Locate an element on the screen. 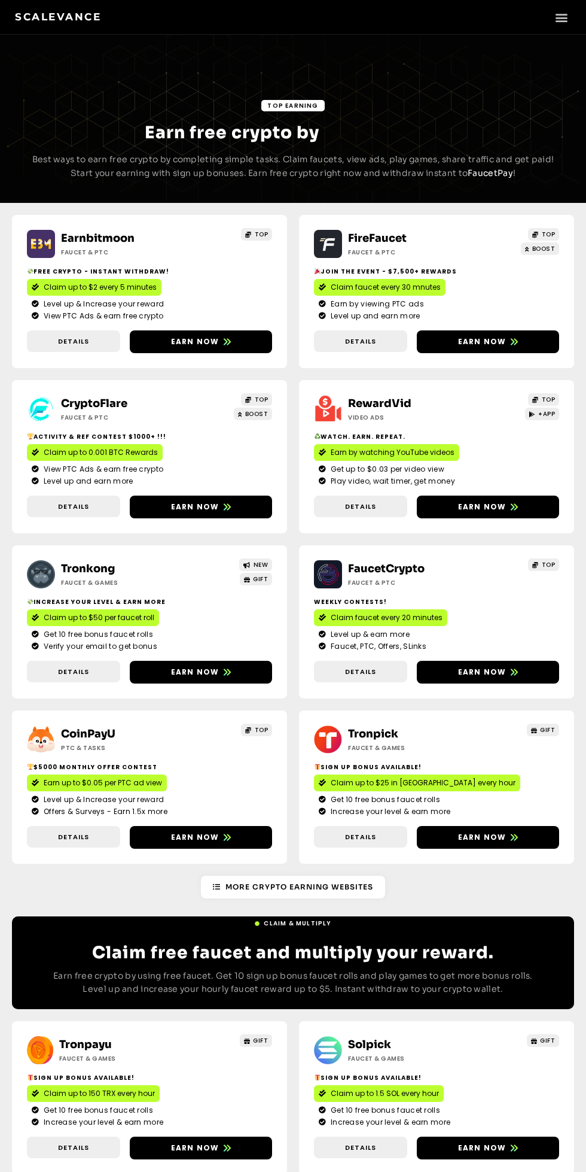  a: TOP Earning is located at coordinates (293, 105).